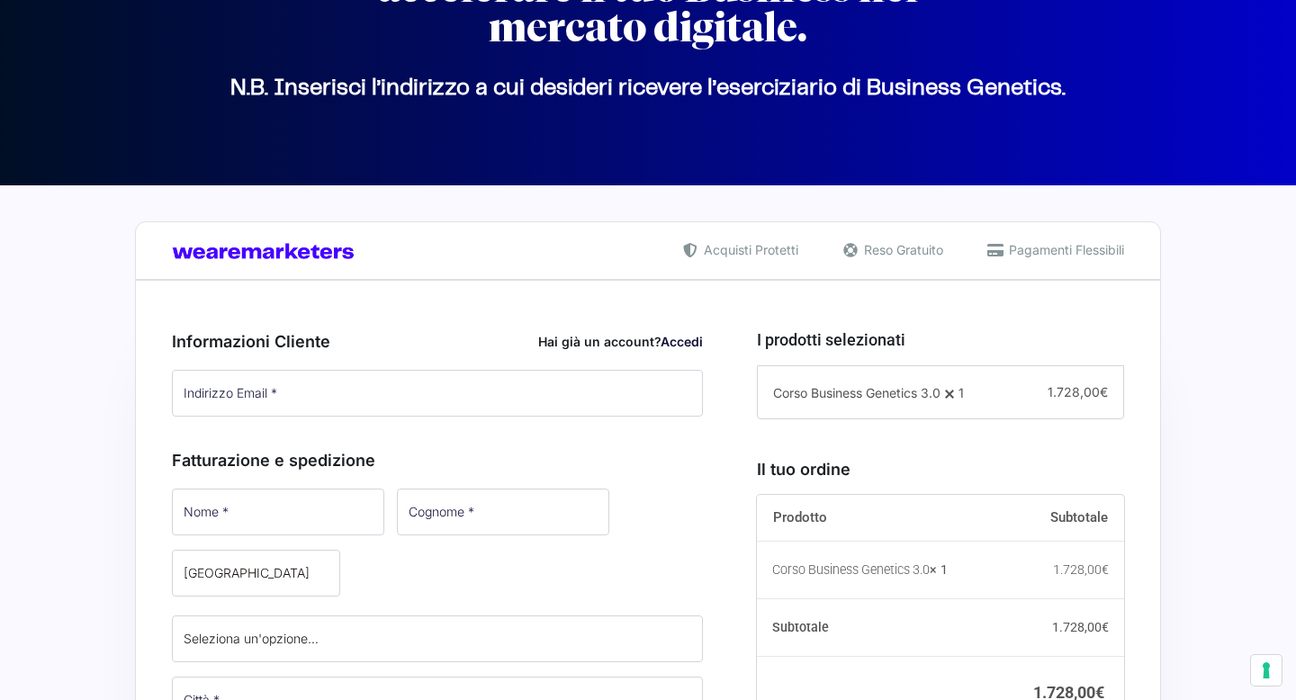 This screenshot has height=700, width=1296. Describe the element at coordinates (862, 518) in the screenshot. I see `th: Prodotto` at that location.